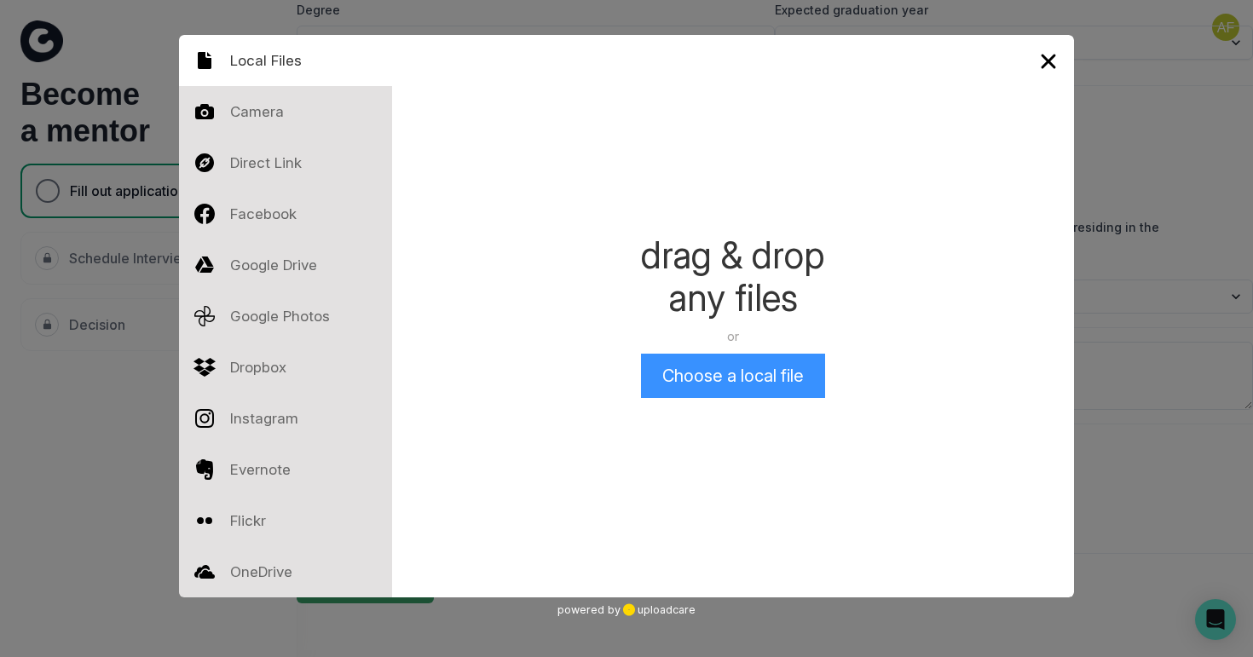 Image resolution: width=1253 pixels, height=657 pixels. Describe the element at coordinates (286, 521) in the screenshot. I see `div: Flickr` at that location.